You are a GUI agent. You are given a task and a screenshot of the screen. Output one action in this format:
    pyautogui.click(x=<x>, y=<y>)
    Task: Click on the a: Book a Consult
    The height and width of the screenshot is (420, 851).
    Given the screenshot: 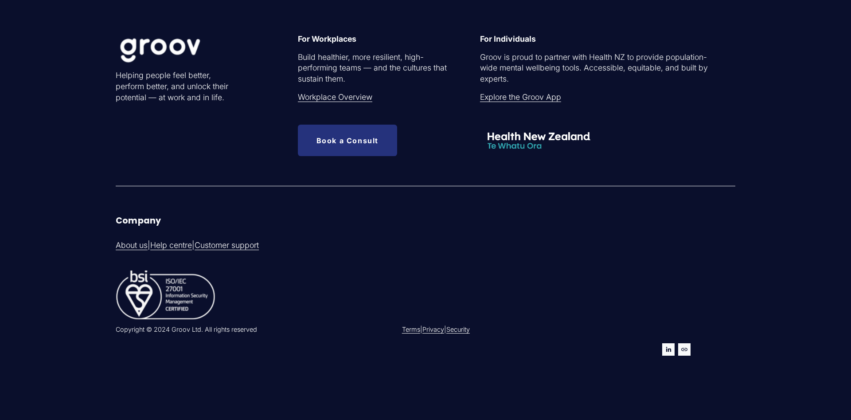 What is the action you would take?
    pyautogui.click(x=347, y=140)
    